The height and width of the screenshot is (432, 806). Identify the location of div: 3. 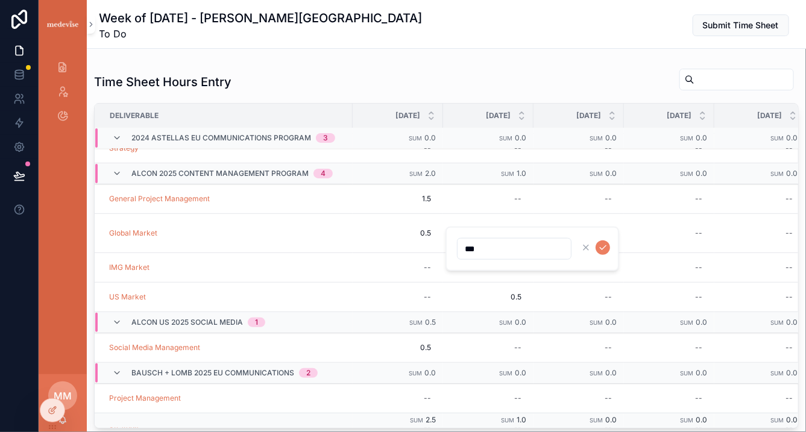
(325, 139).